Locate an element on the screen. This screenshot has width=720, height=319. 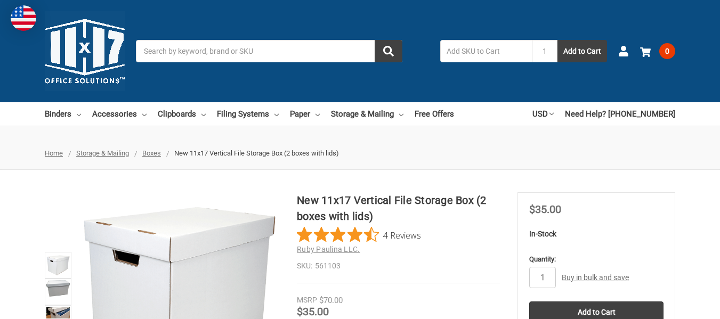
span: 4 Reviews is located at coordinates (402, 235).